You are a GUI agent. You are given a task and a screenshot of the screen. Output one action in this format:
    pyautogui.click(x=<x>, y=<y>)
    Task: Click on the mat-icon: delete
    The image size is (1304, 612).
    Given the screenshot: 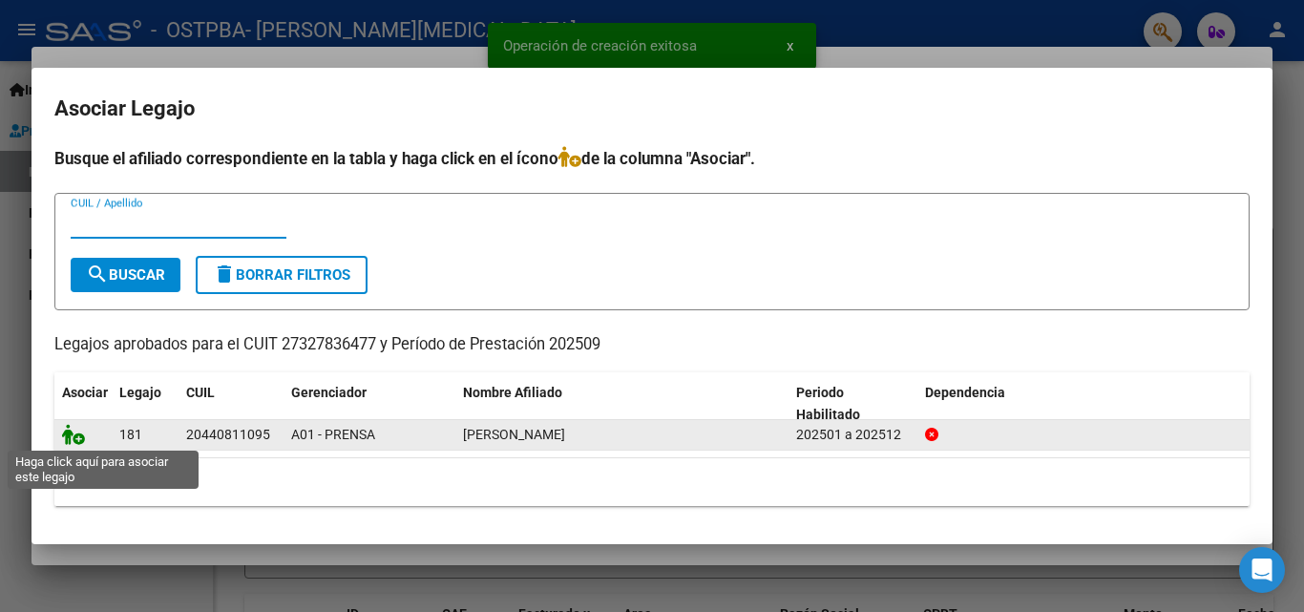 What is the action you would take?
    pyautogui.click(x=224, y=274)
    